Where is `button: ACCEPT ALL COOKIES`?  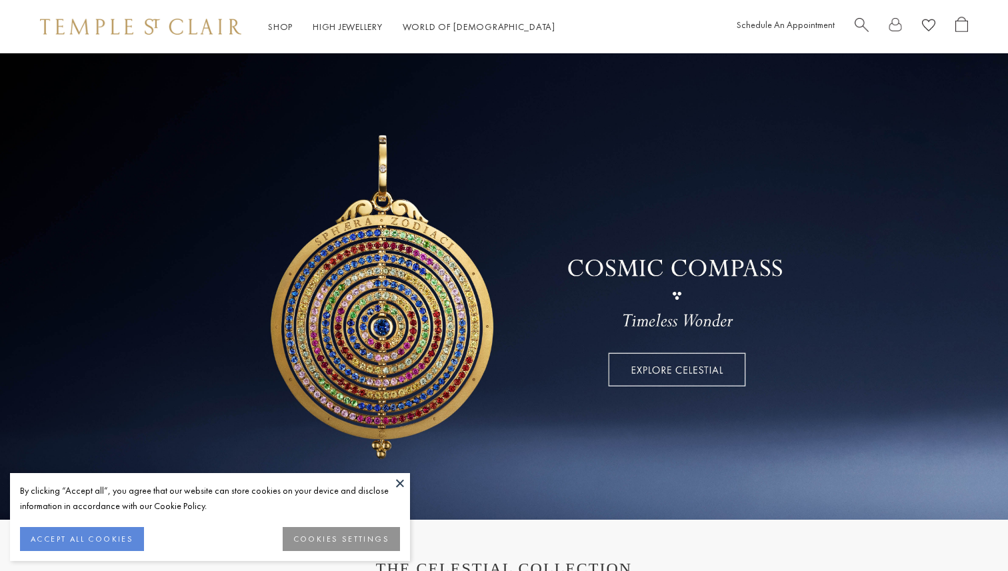 button: ACCEPT ALL COOKIES is located at coordinates (82, 539).